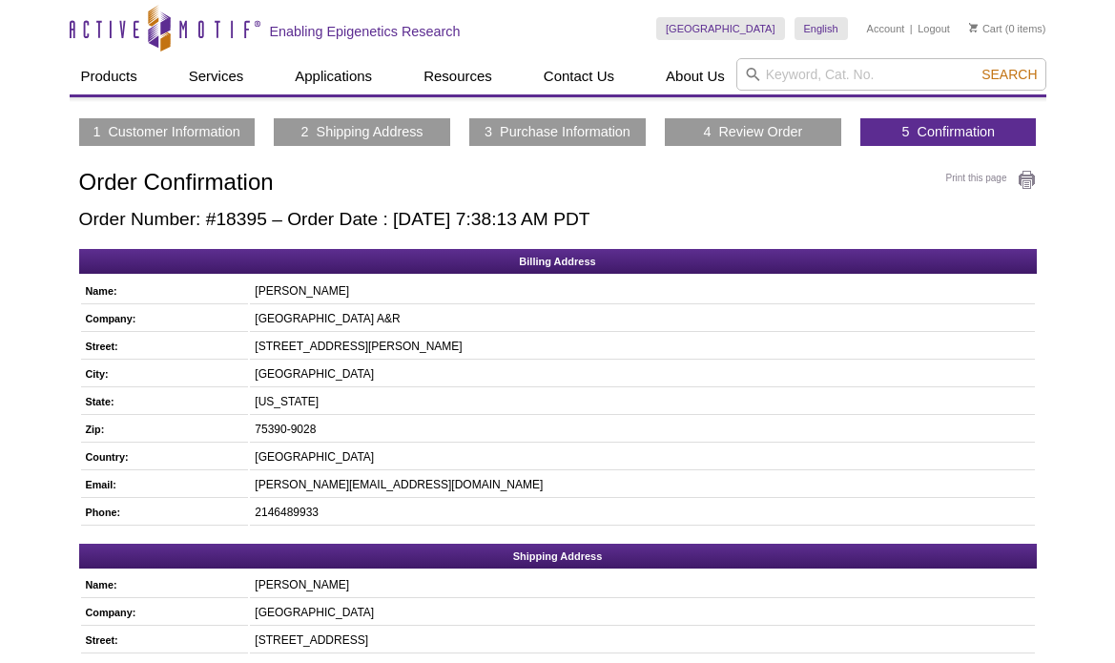  Describe the element at coordinates (162, 457) in the screenshot. I see `h5: Country:` at that location.